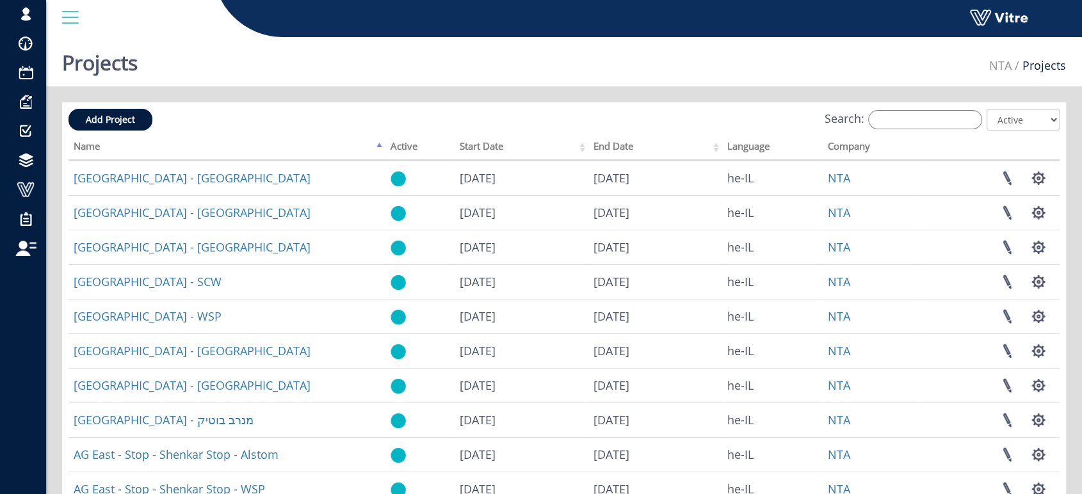  What do you see at coordinates (925, 120) in the screenshot?
I see `input: Search:` at bounding box center [925, 120].